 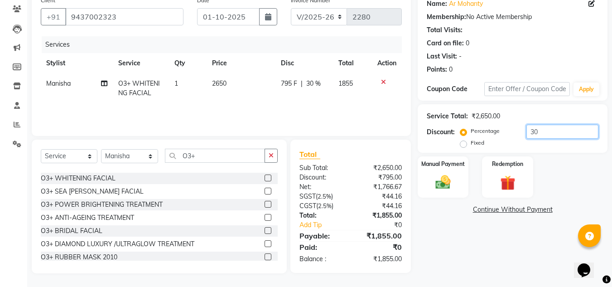 What do you see at coordinates (310, 154) in the screenshot?
I see `span: Total` at bounding box center [310, 154].